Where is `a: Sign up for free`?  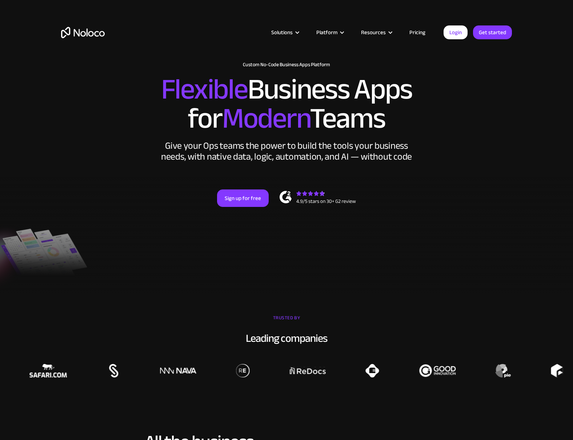 a: Sign up for free is located at coordinates (243, 198).